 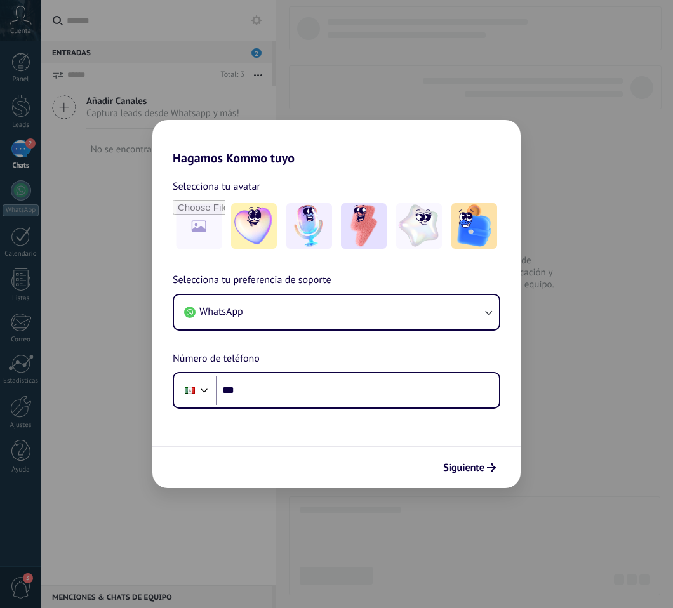 I want to click on h2: Hagamos Kommo tuyo, so click(x=336, y=143).